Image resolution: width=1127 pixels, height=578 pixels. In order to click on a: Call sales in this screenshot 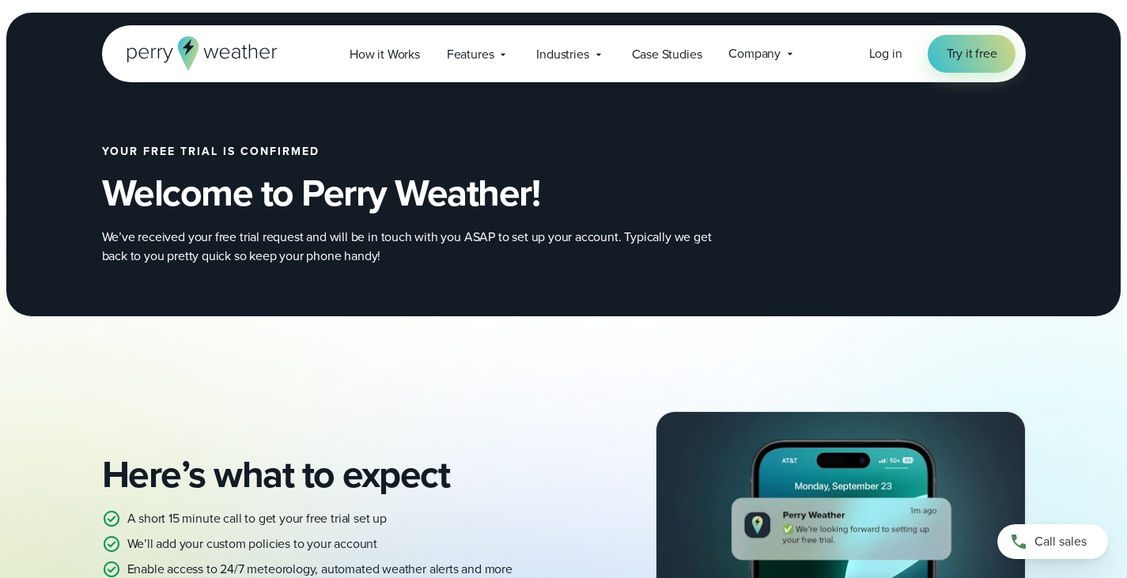, I will do `click(1052, 542)`.